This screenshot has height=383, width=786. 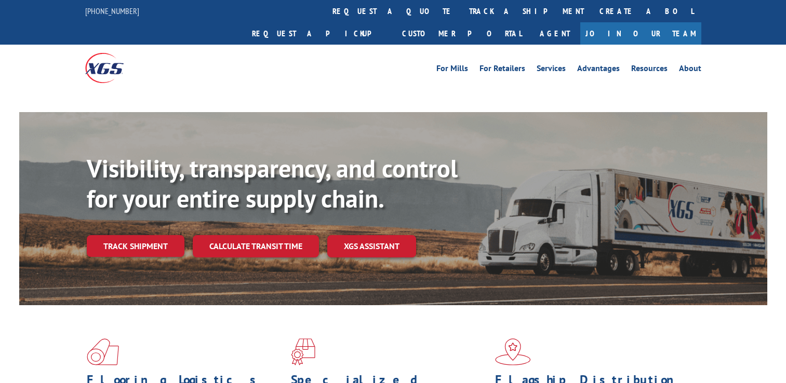 I want to click on a: For Retailers, so click(x=502, y=70).